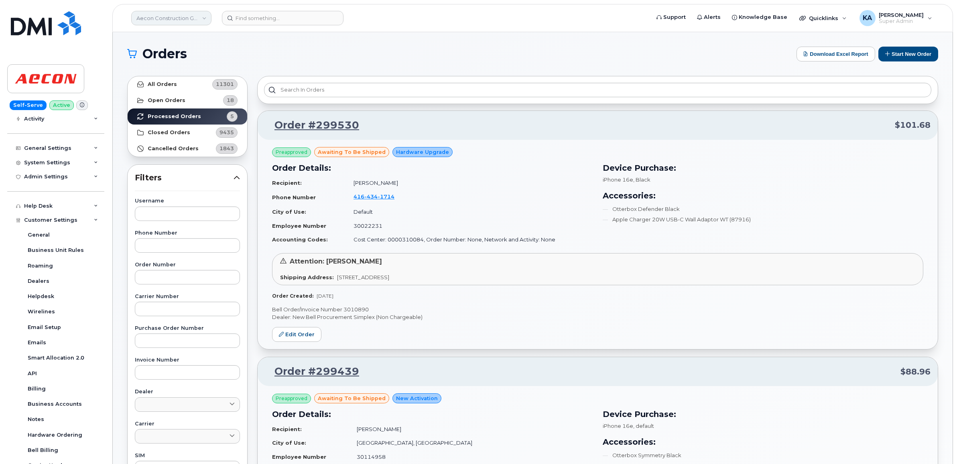 The width and height of the screenshot is (957, 464). Describe the element at coordinates (187, 265) in the screenshot. I see `label: Order Number` at that location.